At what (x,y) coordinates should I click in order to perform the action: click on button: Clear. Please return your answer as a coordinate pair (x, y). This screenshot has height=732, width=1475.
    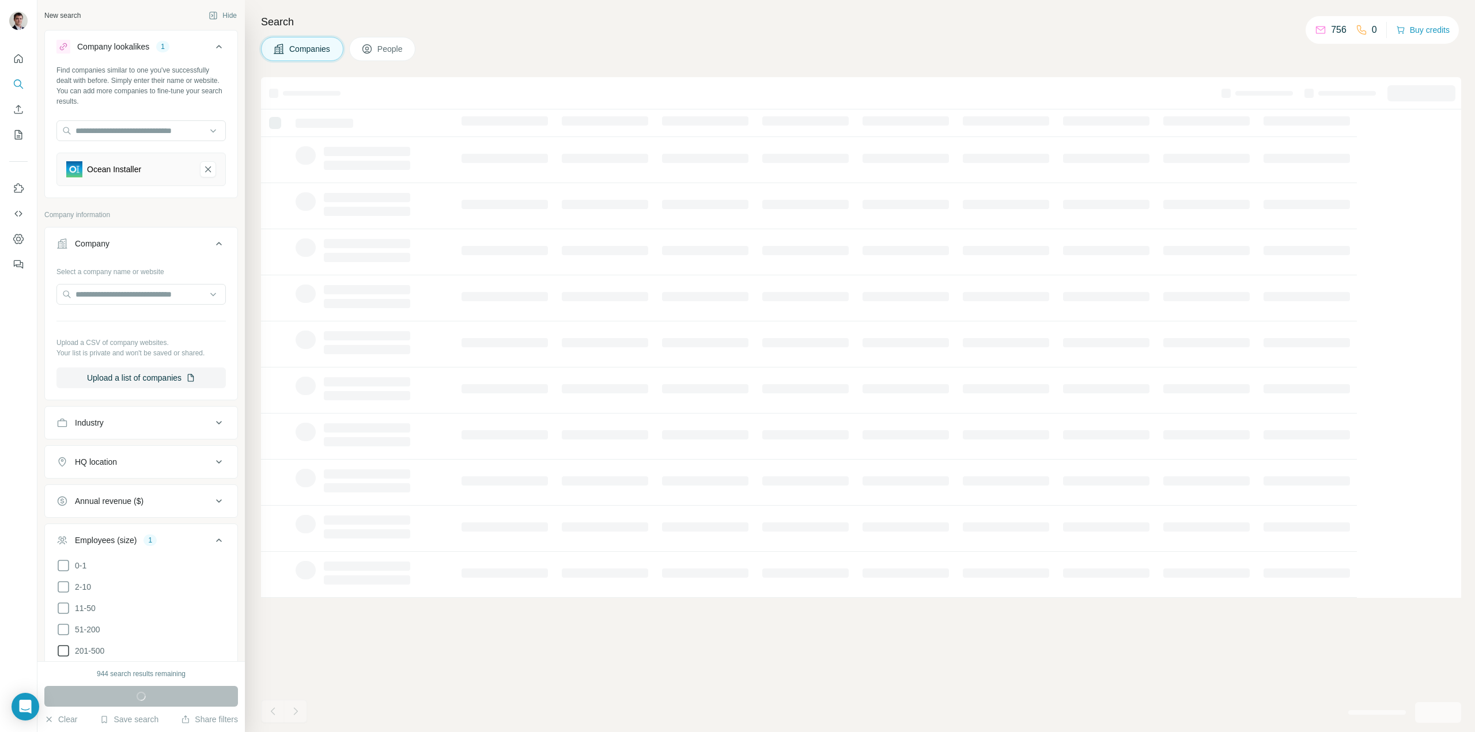
    Looking at the image, I should click on (61, 720).